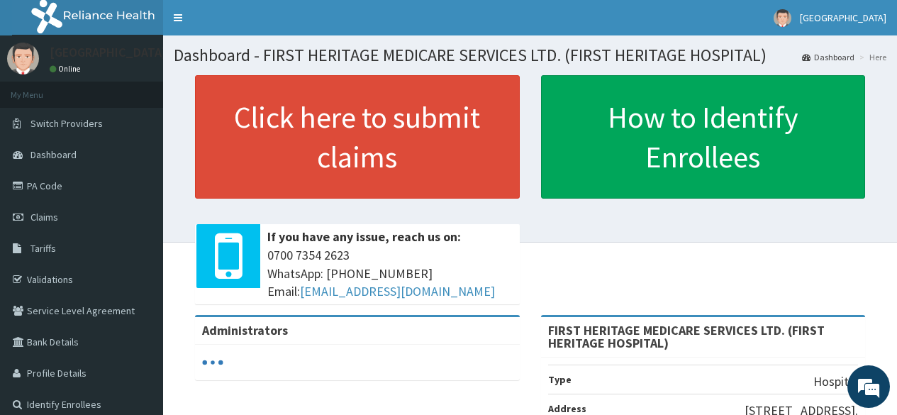 This screenshot has width=897, height=415. Describe the element at coordinates (53, 155) in the screenshot. I see `span: Dashboard` at that location.